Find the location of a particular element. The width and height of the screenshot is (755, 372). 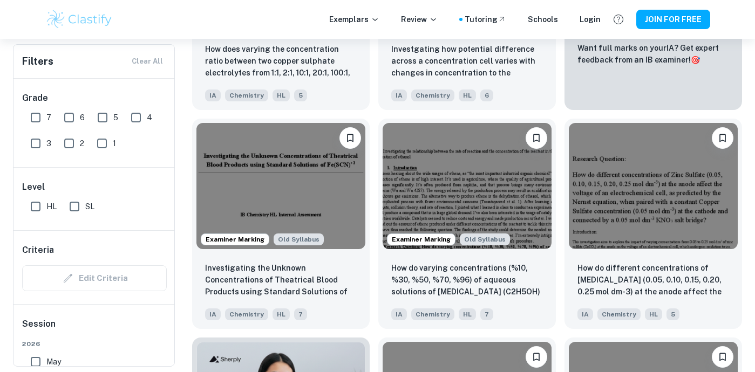

img: Clastify logo is located at coordinates (79, 19).